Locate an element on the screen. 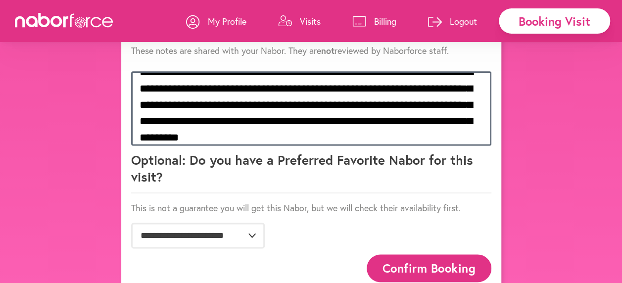  a: Logout is located at coordinates (452, 21).